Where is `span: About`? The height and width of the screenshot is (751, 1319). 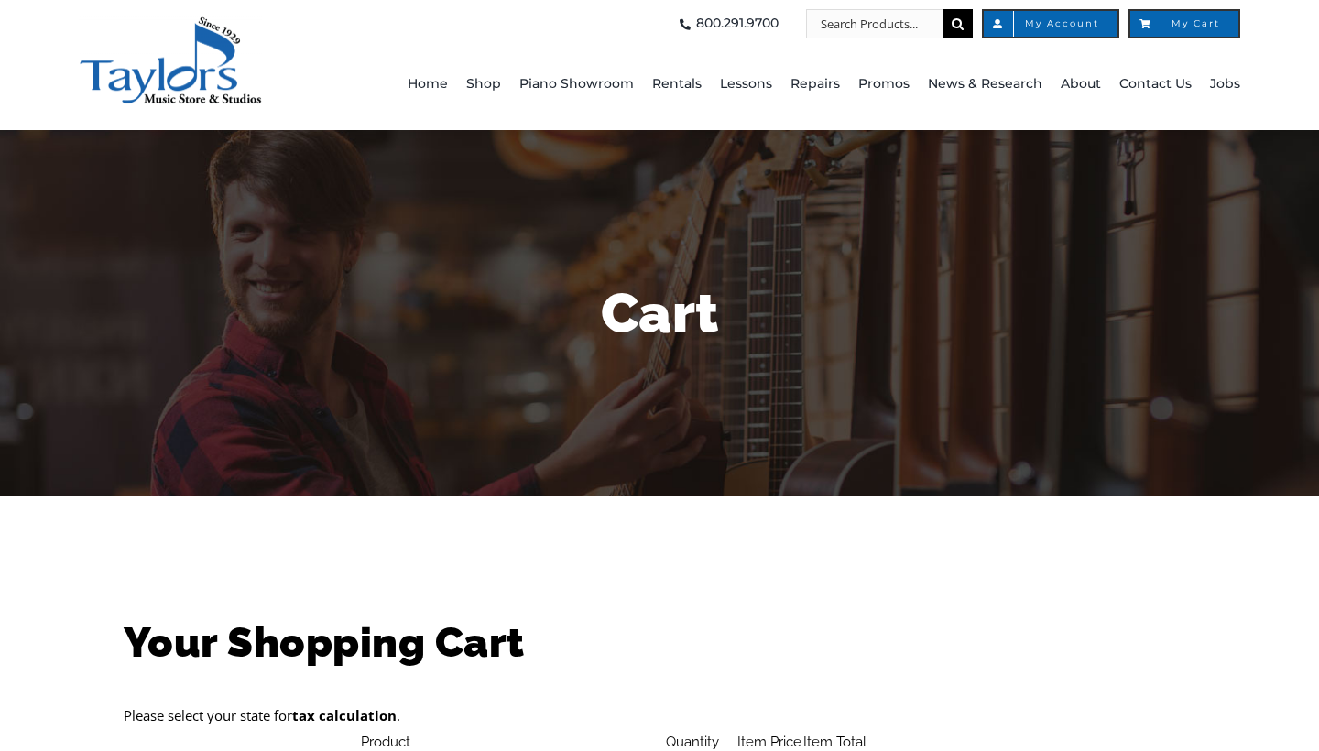 span: About is located at coordinates (1081, 84).